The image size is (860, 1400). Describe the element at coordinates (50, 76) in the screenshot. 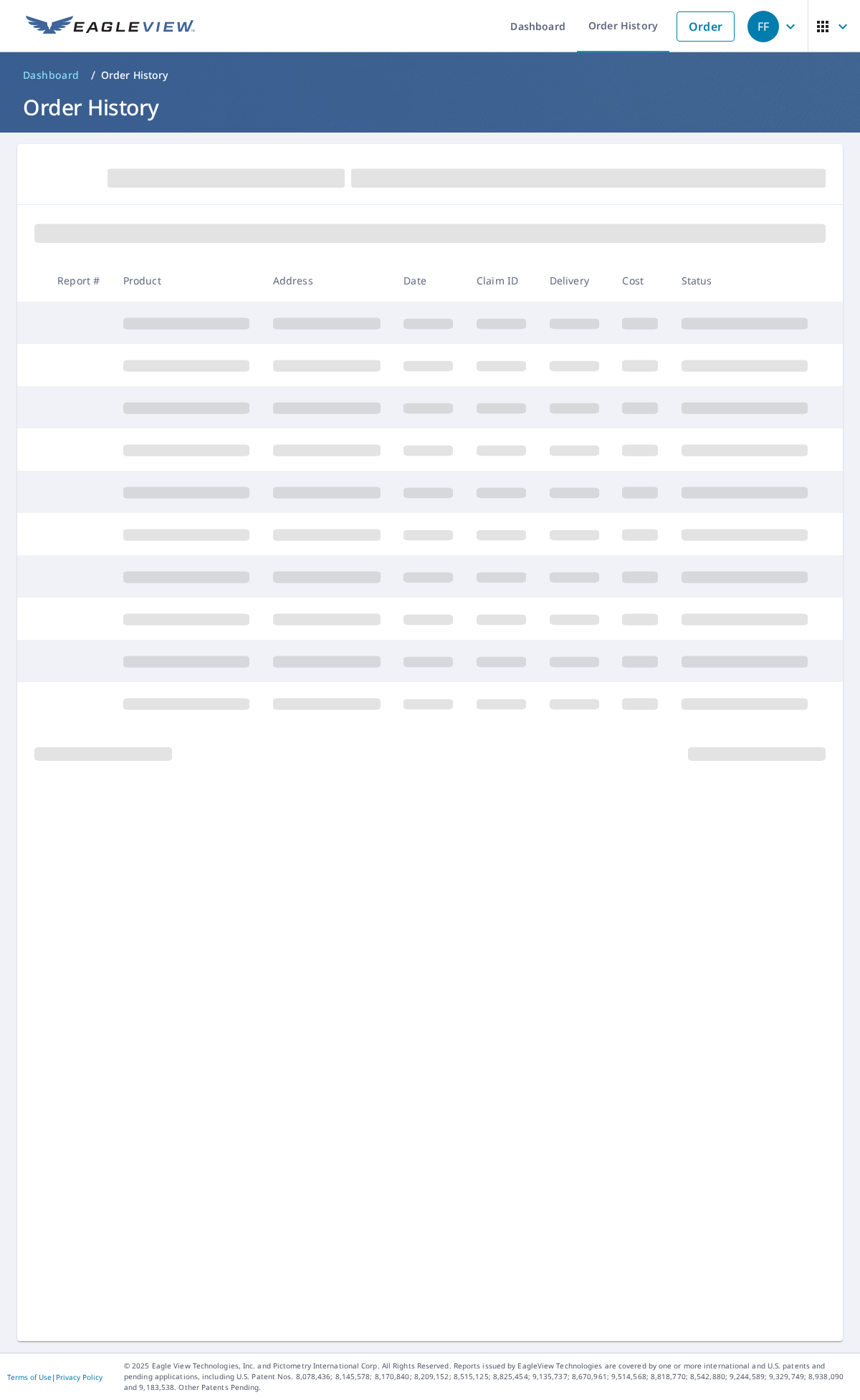

I see `a: Dashboard` at that location.